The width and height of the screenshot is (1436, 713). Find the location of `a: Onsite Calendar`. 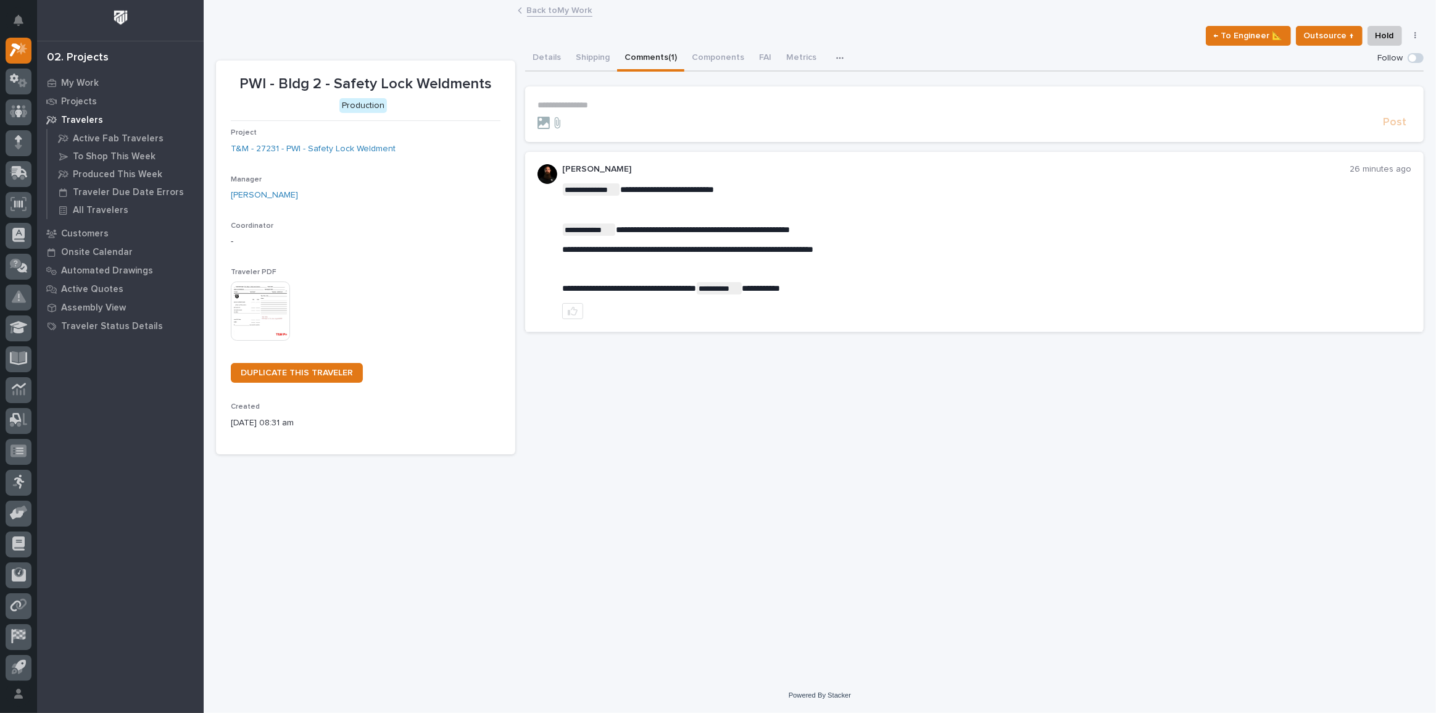

a: Onsite Calendar is located at coordinates (120, 252).